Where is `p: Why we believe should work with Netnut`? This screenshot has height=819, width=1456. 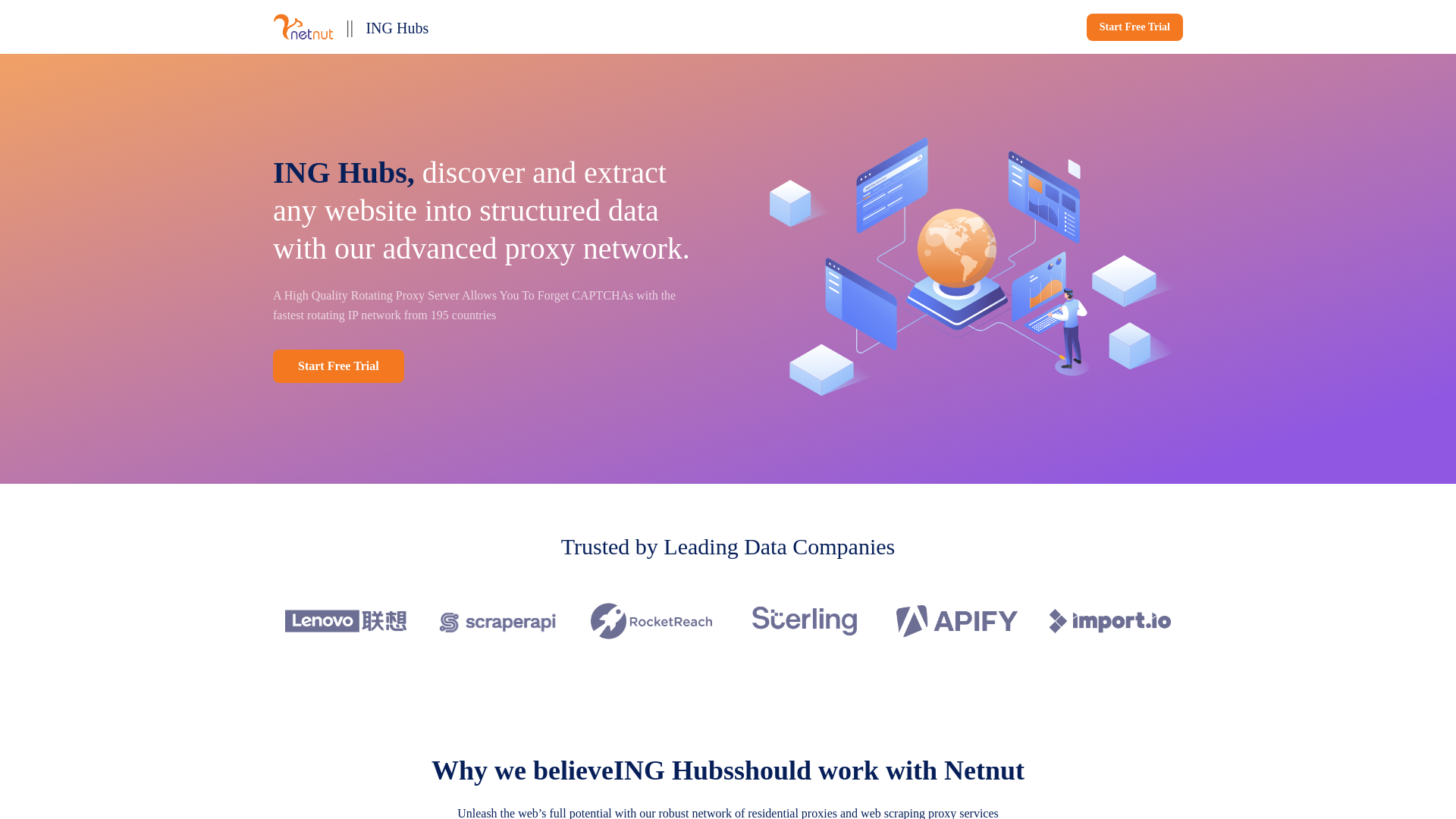
p: Why we believe should work with Netnut is located at coordinates (728, 771).